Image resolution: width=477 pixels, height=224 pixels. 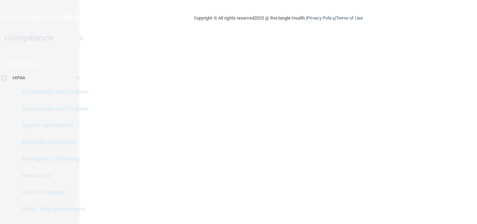 I want to click on a: Privacy Policy, so click(x=321, y=18).